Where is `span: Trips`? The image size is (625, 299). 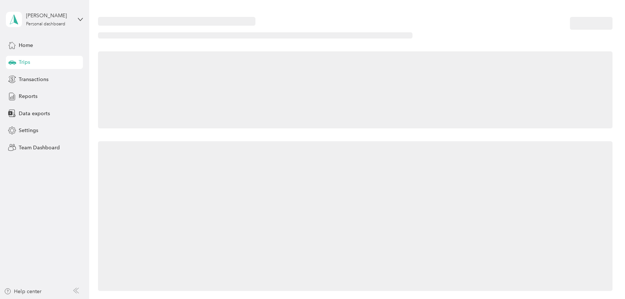 span: Trips is located at coordinates (24, 62).